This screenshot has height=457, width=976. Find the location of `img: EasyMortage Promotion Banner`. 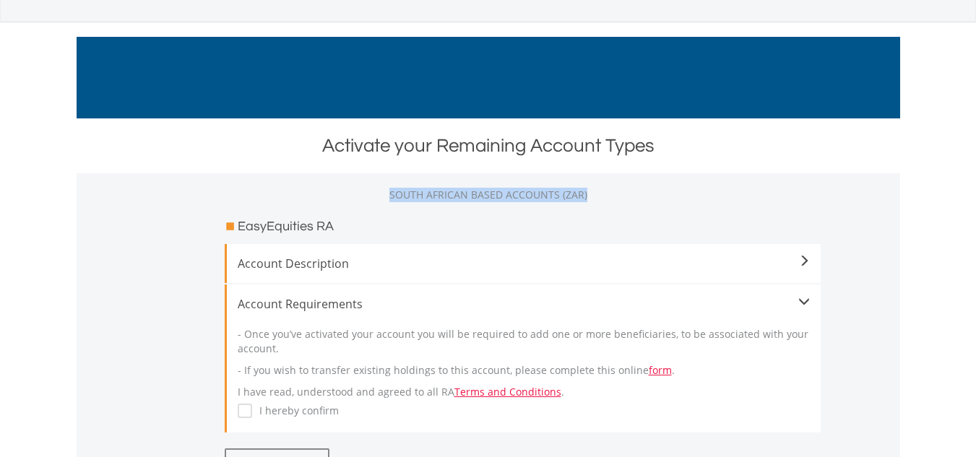

img: EasyMortage Promotion Banner is located at coordinates (488, 77).